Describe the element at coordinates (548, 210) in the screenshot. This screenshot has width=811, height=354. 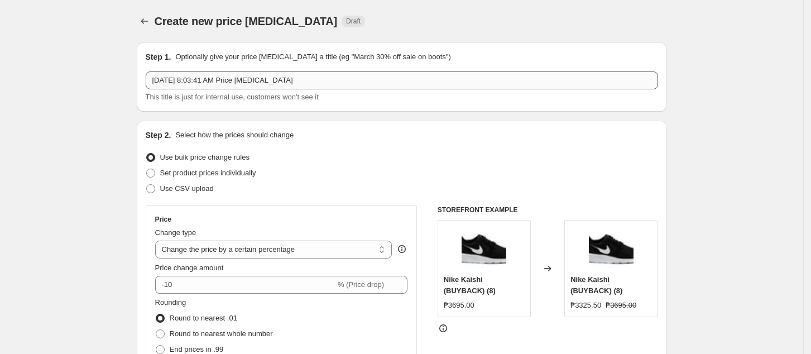
I see `h6: STOREFRONT EXAMPLE` at that location.